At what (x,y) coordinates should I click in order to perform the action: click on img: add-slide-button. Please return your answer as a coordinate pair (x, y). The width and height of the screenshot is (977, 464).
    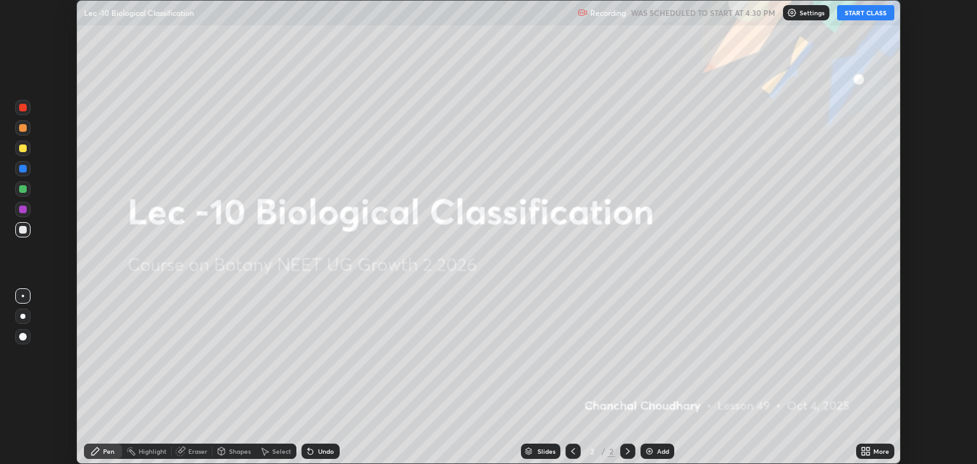
    Looking at the image, I should click on (649, 451).